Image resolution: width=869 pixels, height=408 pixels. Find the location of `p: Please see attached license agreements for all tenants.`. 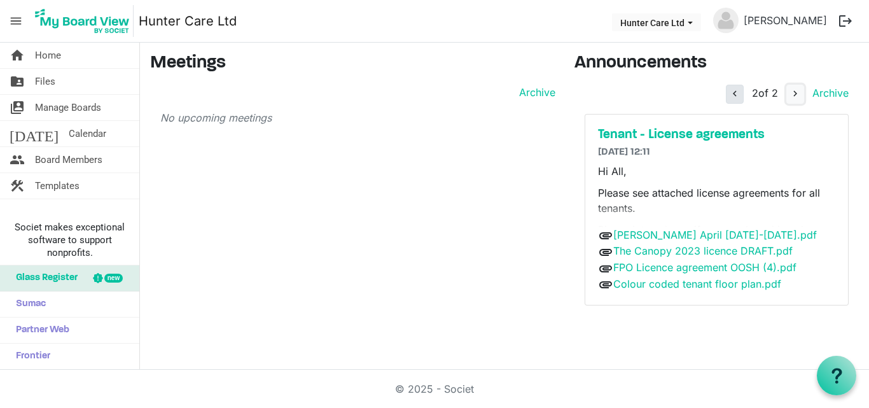

p: Please see attached license agreements for all tenants. is located at coordinates (717, 200).